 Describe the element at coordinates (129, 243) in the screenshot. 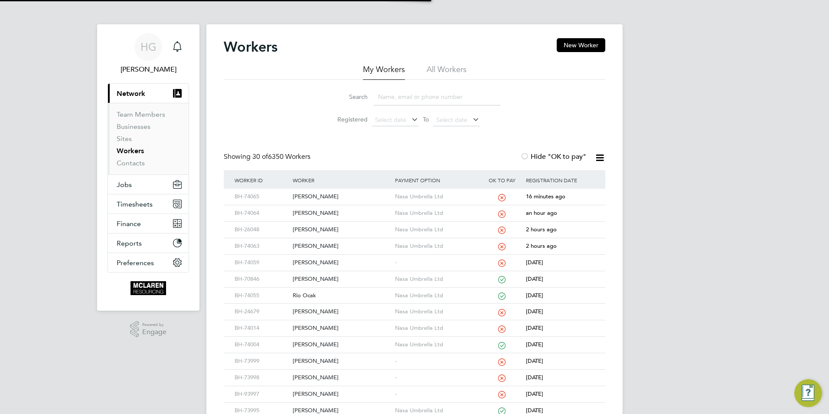

I see `span: Reports` at that location.